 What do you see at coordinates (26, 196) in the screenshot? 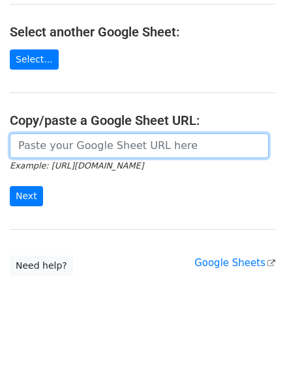
I see `input: Next` at bounding box center [26, 196].